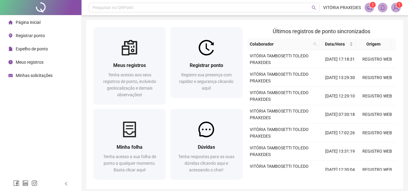 This screenshot has height=191, width=408. Describe the element at coordinates (335, 44) in the screenshot. I see `span: Data/Hora` at that location.